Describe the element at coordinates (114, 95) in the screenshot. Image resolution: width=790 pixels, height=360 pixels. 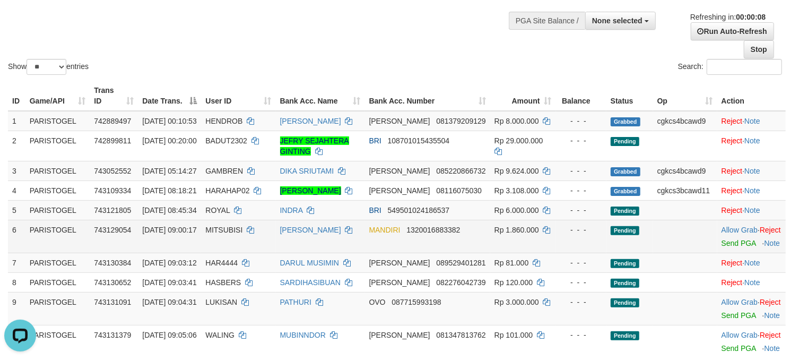
I see `th: Trans ID: activate to sort column ascending` at that location.